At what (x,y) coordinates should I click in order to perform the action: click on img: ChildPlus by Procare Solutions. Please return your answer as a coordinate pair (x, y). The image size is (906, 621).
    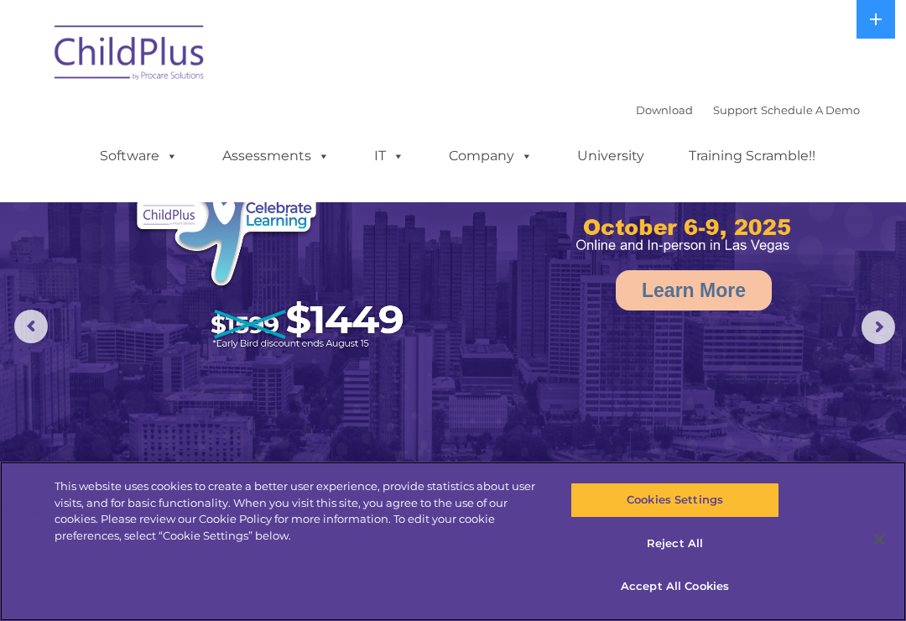
    Looking at the image, I should click on (130, 55).